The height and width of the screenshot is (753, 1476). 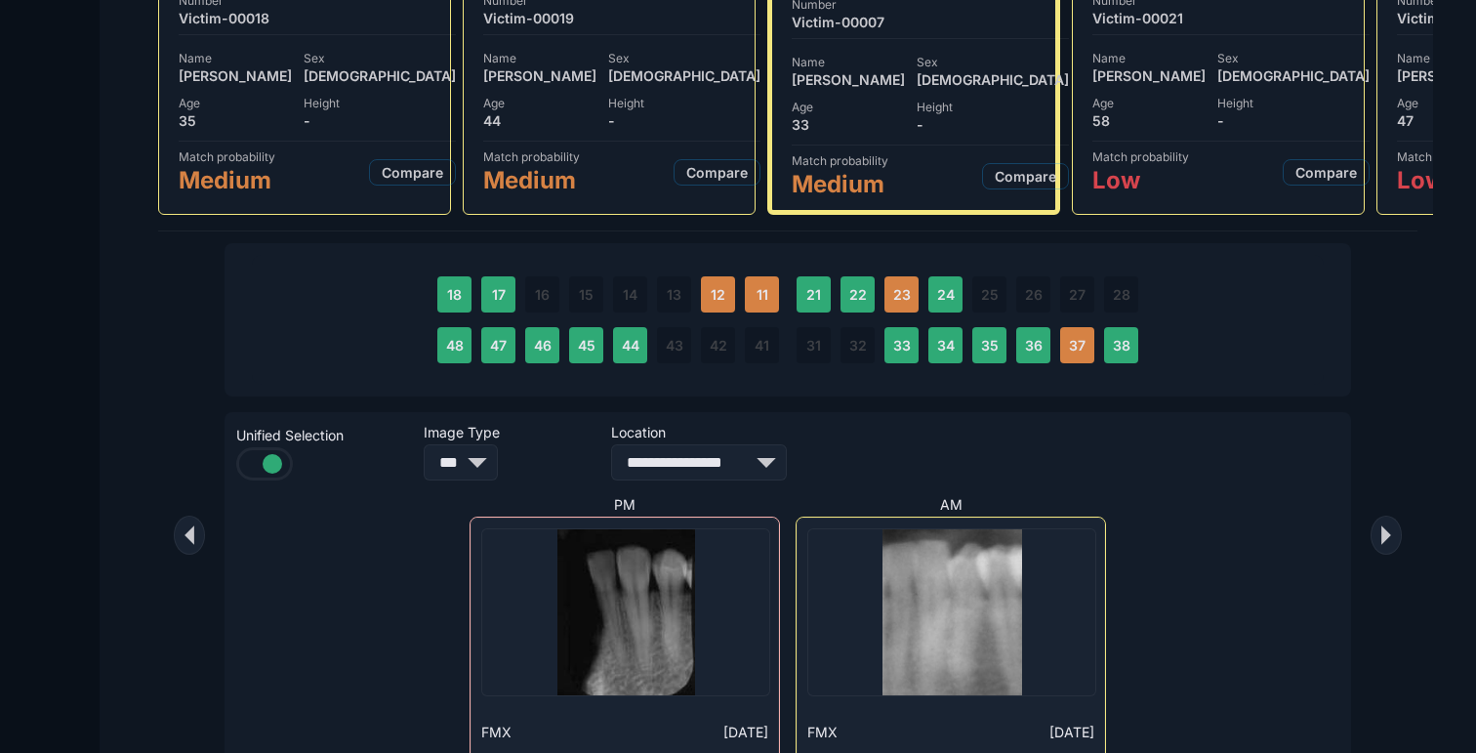 What do you see at coordinates (951, 504) in the screenshot?
I see `span: AM` at bounding box center [951, 504].